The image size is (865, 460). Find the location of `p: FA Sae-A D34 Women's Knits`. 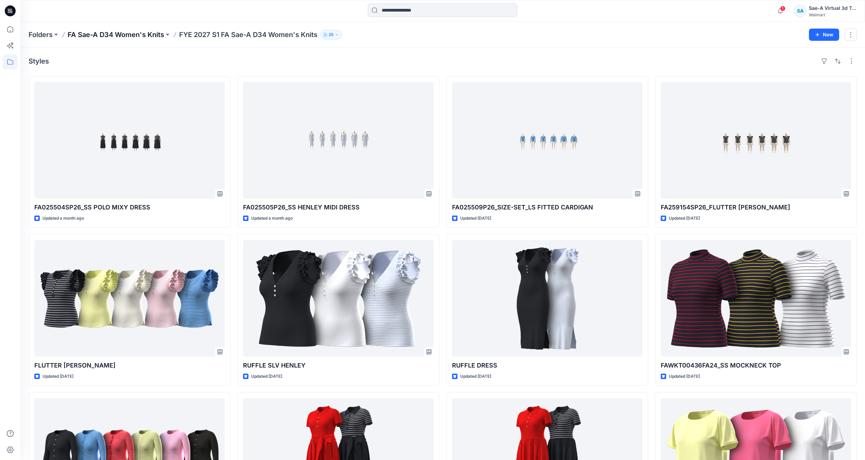

p: FA Sae-A D34 Women's Knits is located at coordinates (116, 35).